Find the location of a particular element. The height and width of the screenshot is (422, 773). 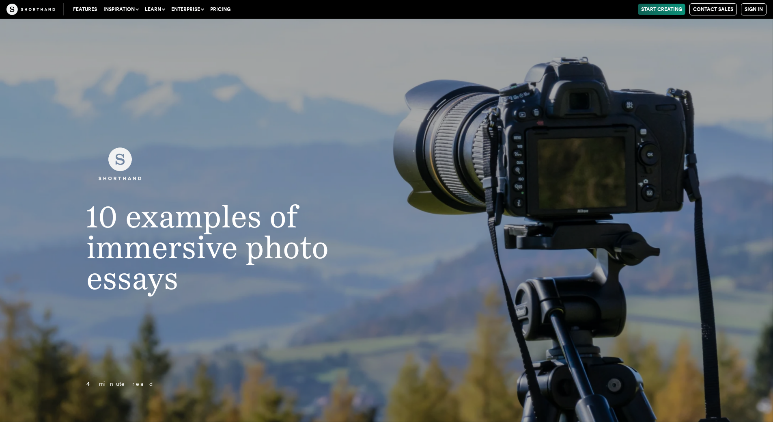

img: The Craft is located at coordinates (31, 9).